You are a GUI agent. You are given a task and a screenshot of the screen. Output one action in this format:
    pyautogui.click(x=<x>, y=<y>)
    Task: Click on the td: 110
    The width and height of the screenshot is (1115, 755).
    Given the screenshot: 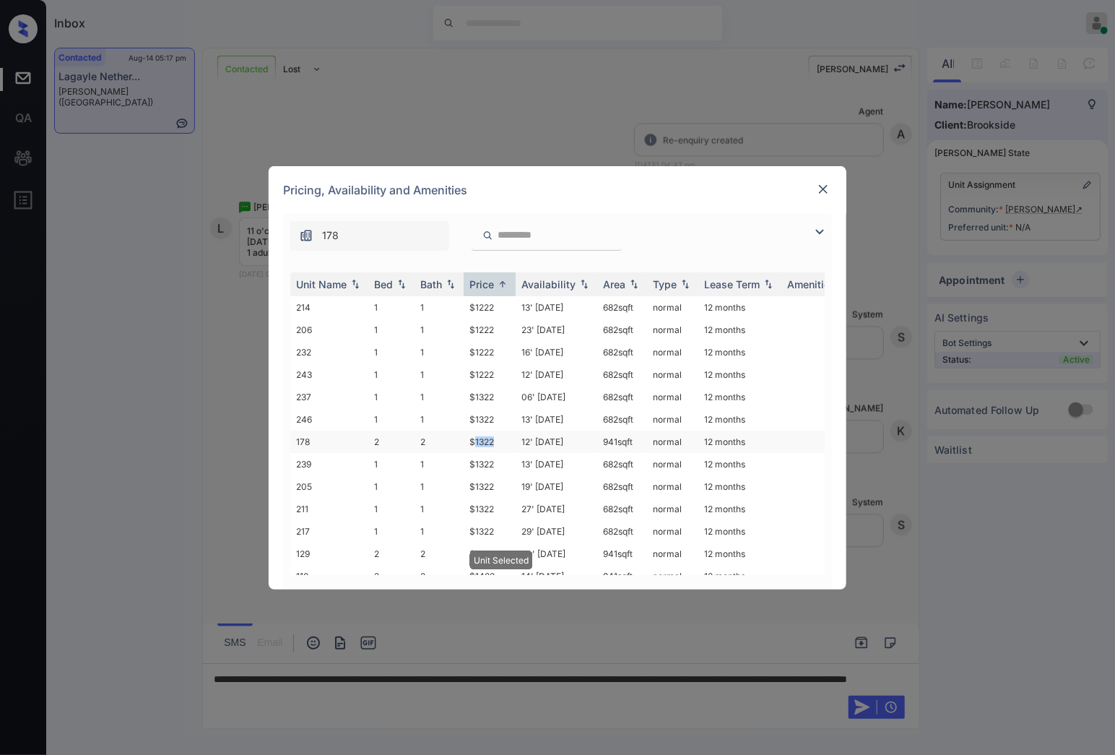 What is the action you would take?
    pyautogui.click(x=329, y=576)
    